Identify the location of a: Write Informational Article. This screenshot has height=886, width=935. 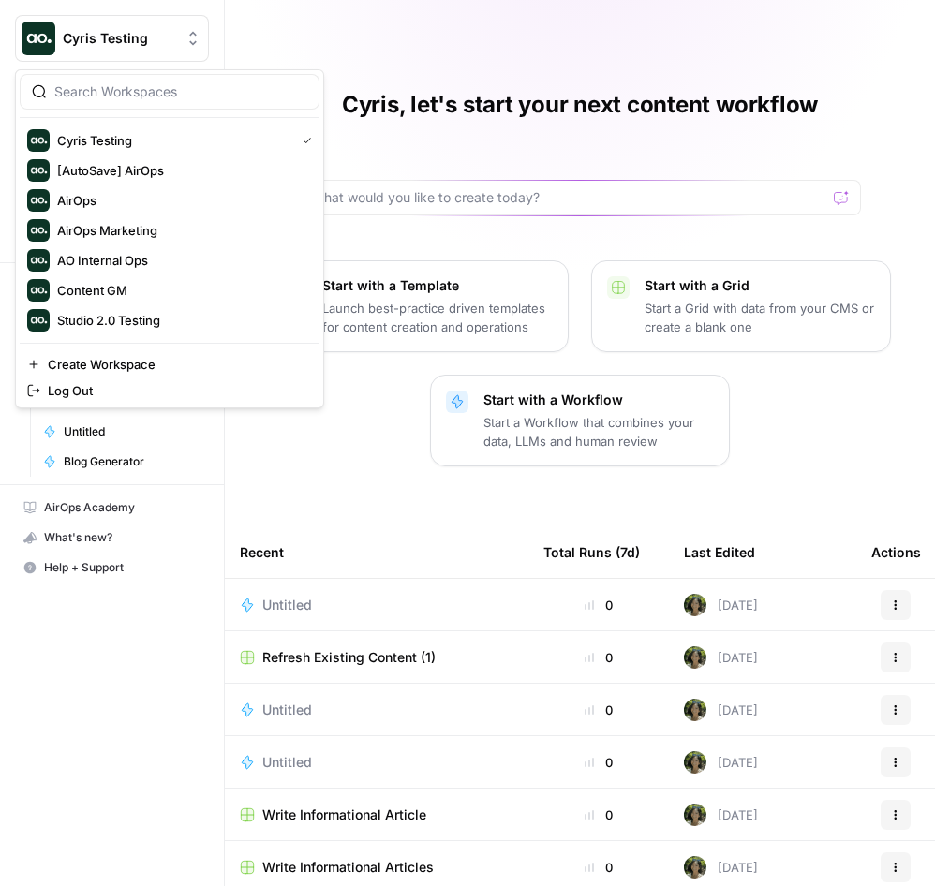
(377, 815).